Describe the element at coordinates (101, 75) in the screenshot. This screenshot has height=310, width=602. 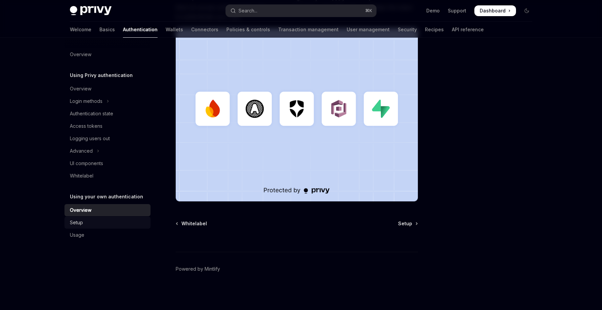
I see `h5: Using Privy authentication` at that location.